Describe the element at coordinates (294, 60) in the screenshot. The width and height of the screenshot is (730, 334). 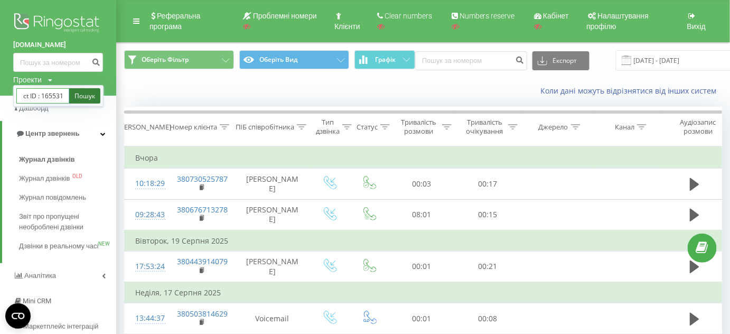
I see `button: Оберіть Вид` at that location.